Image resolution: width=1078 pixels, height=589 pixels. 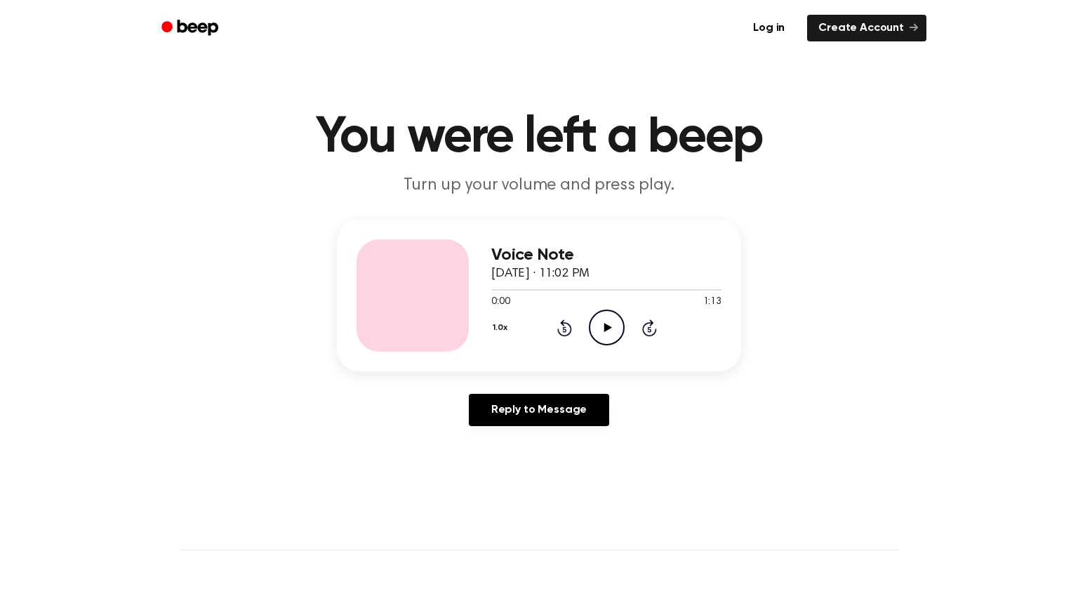 What do you see at coordinates (539, 185) in the screenshot?
I see `p: Turn up your volume and press play.` at bounding box center [539, 185].